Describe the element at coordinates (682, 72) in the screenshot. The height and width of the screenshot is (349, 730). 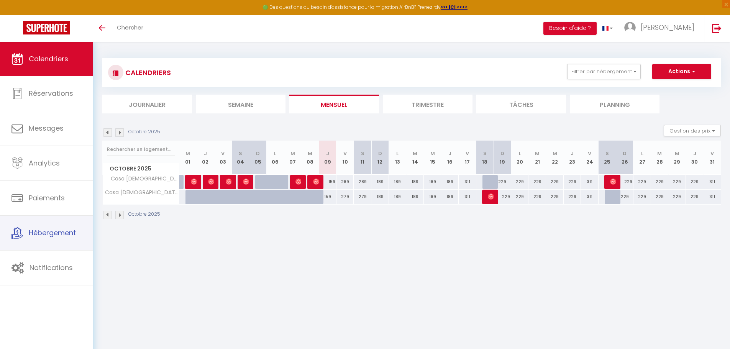
I see `button: Actions` at that location.